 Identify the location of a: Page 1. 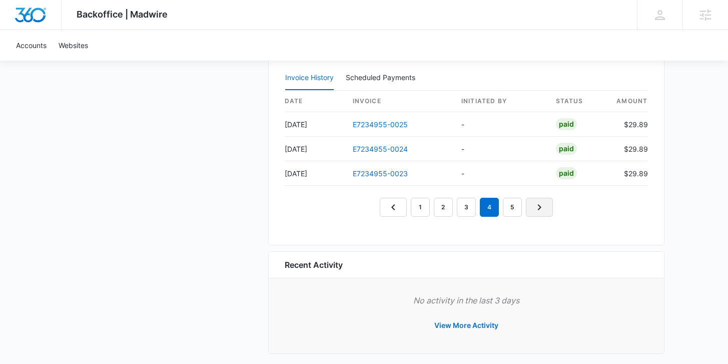
(420, 207).